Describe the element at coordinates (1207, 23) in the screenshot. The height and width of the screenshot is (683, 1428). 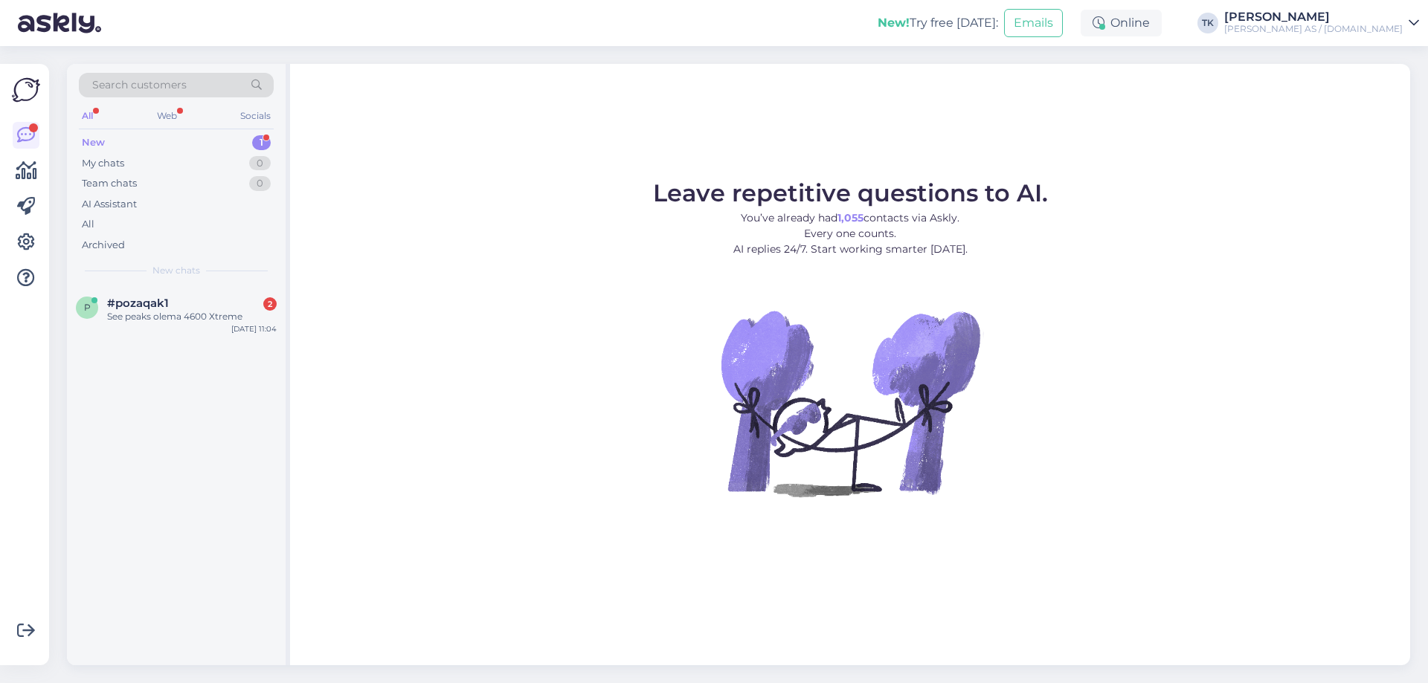
I see `div: TK` at that location.